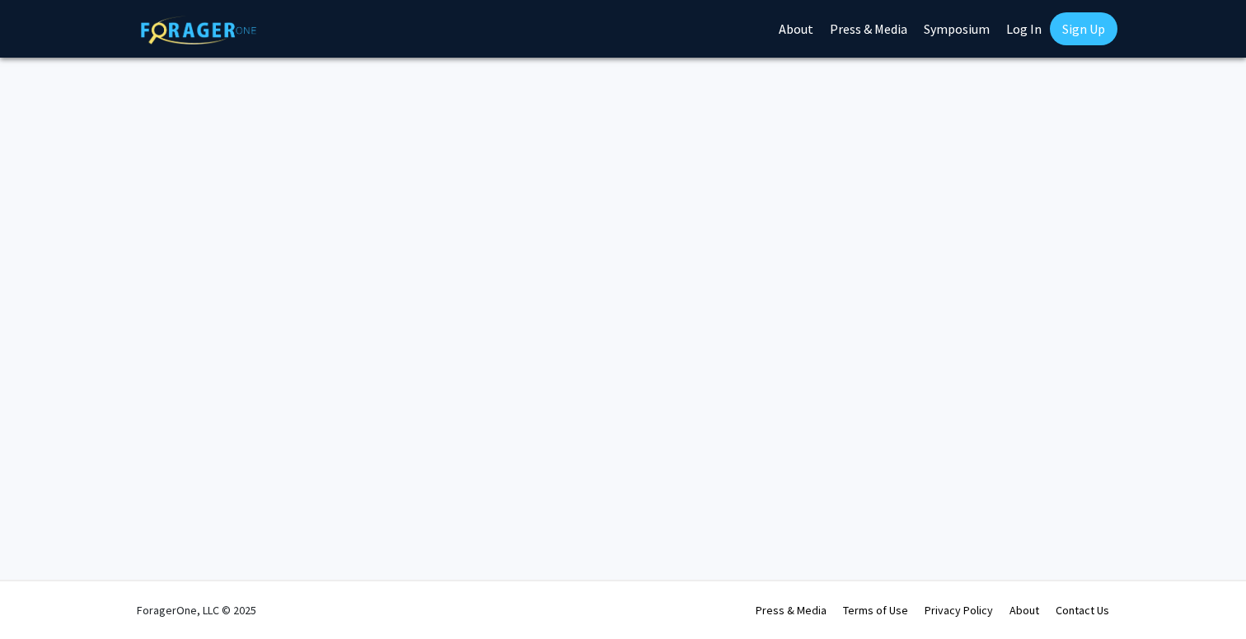 The image size is (1246, 639). I want to click on a: About, so click(1024, 610).